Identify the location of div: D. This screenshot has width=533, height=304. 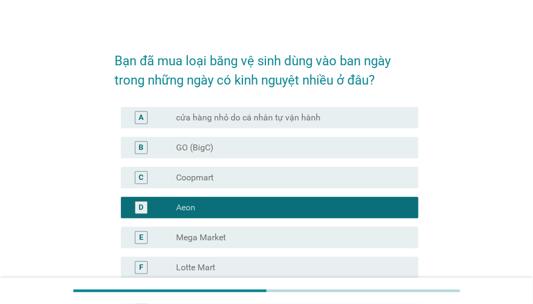
(141, 207).